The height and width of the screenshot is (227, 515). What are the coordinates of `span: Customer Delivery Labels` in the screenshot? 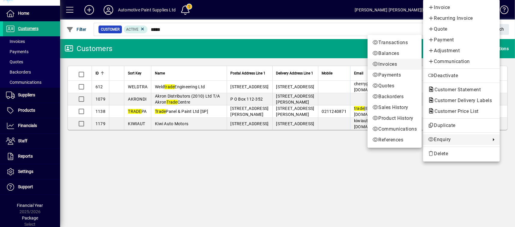 It's located at (461, 100).